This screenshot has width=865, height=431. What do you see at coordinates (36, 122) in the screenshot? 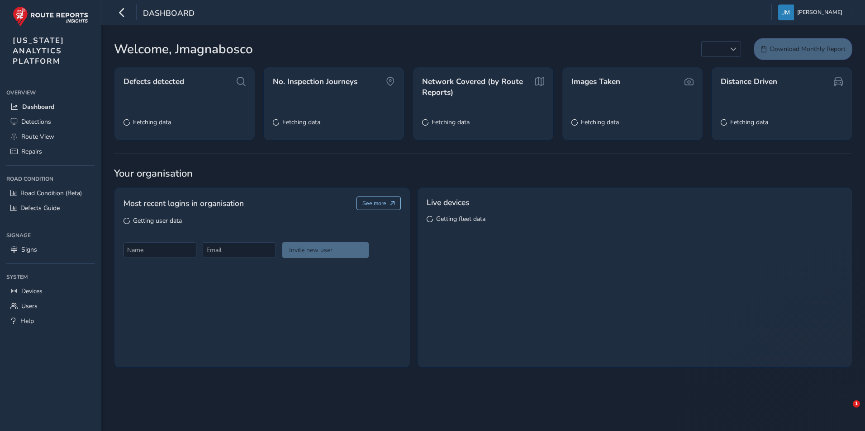
I see `span: Detections` at bounding box center [36, 122].